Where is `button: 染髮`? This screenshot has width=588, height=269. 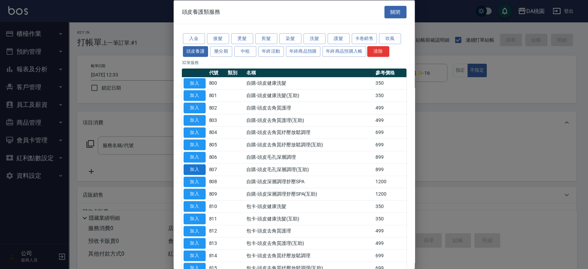
button: 染髮 is located at coordinates (291, 39).